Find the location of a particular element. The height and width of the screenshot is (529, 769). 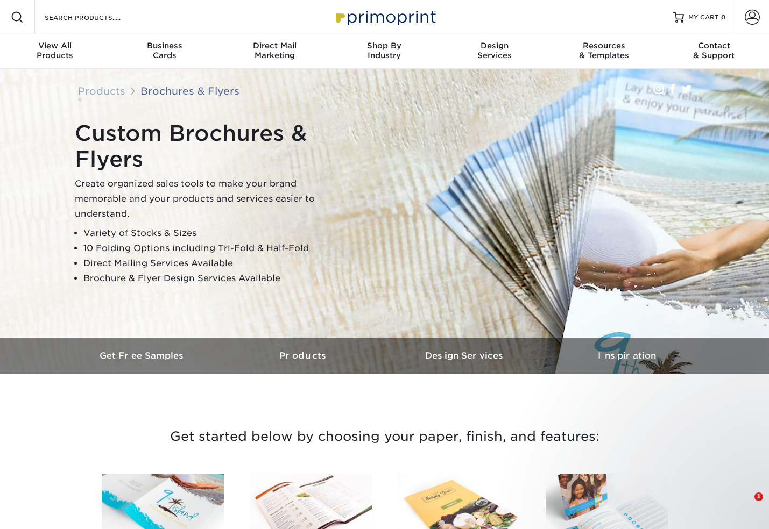

a: DesignServices is located at coordinates (494, 52).